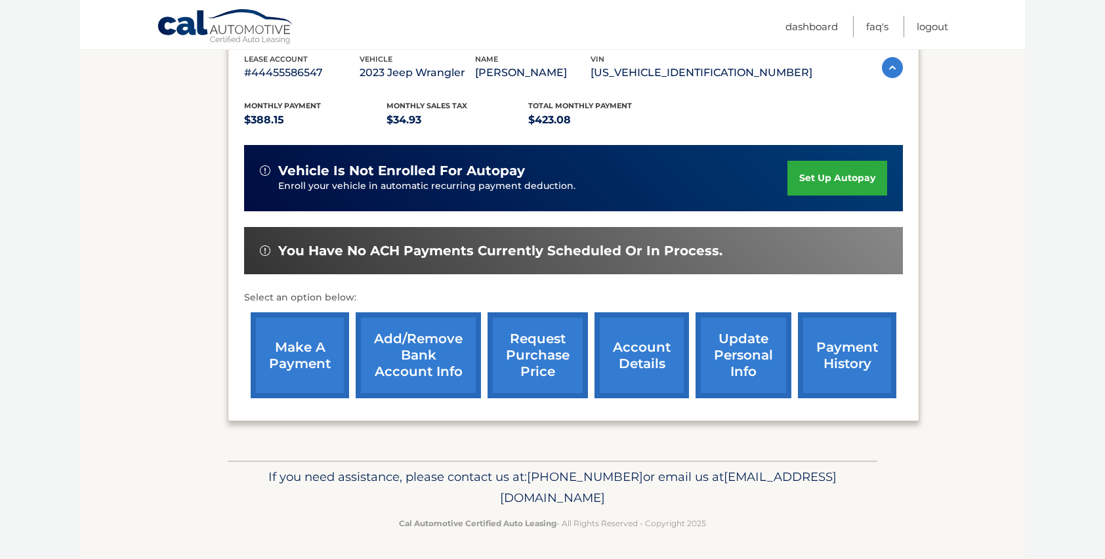 This screenshot has width=1105, height=559. I want to click on span: Total Monthly Payment, so click(580, 106).